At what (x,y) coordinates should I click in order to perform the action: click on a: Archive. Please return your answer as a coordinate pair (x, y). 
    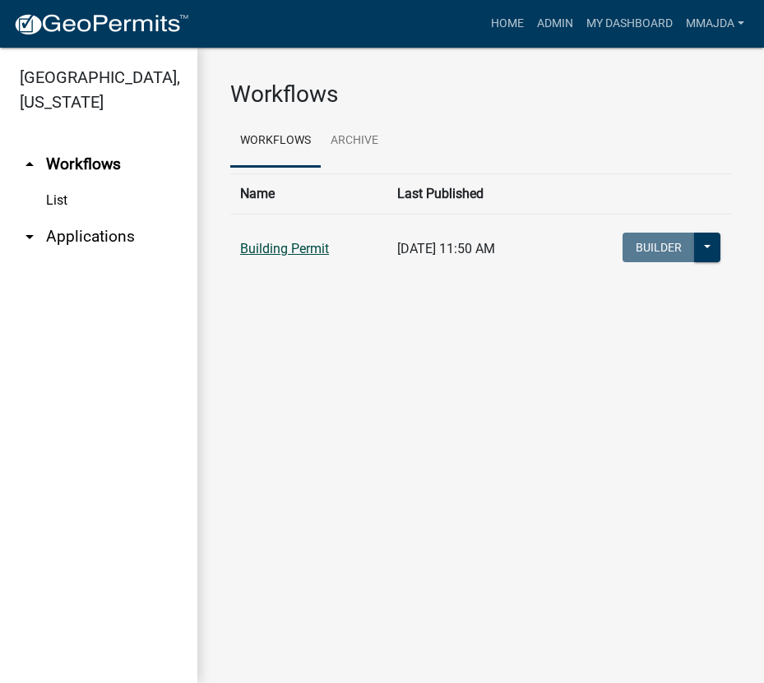
    Looking at the image, I should click on (354, 141).